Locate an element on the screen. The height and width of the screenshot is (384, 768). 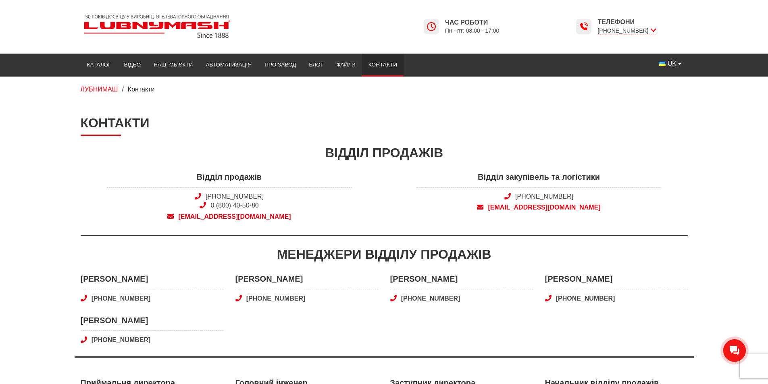
a: 0 (800) 40-50-80 is located at coordinates (235, 205).